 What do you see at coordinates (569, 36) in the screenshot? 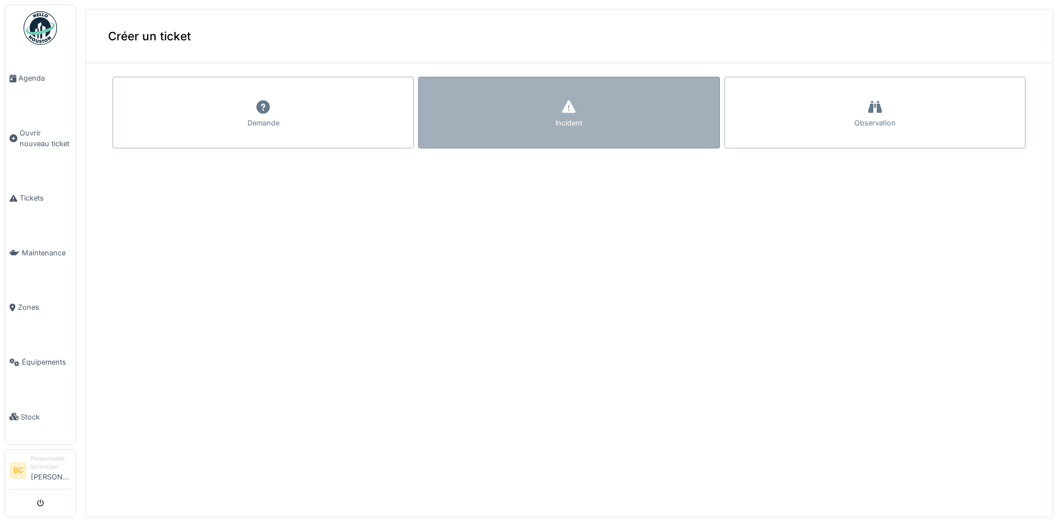
I see `div: Créer un ticket` at bounding box center [569, 36].